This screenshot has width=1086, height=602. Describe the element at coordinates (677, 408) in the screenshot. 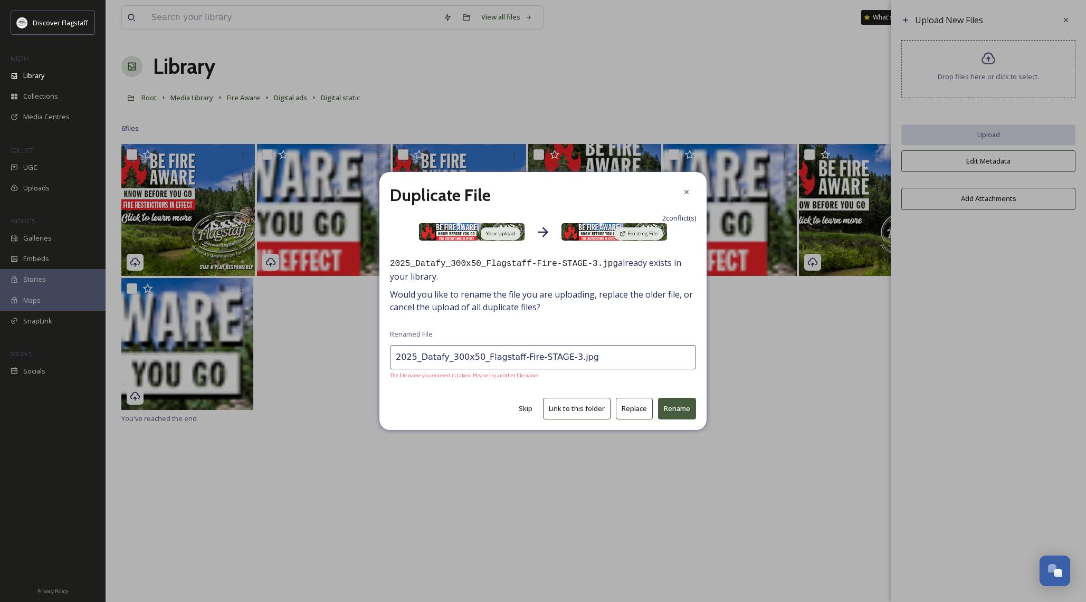

I see `button: Rename` at that location.